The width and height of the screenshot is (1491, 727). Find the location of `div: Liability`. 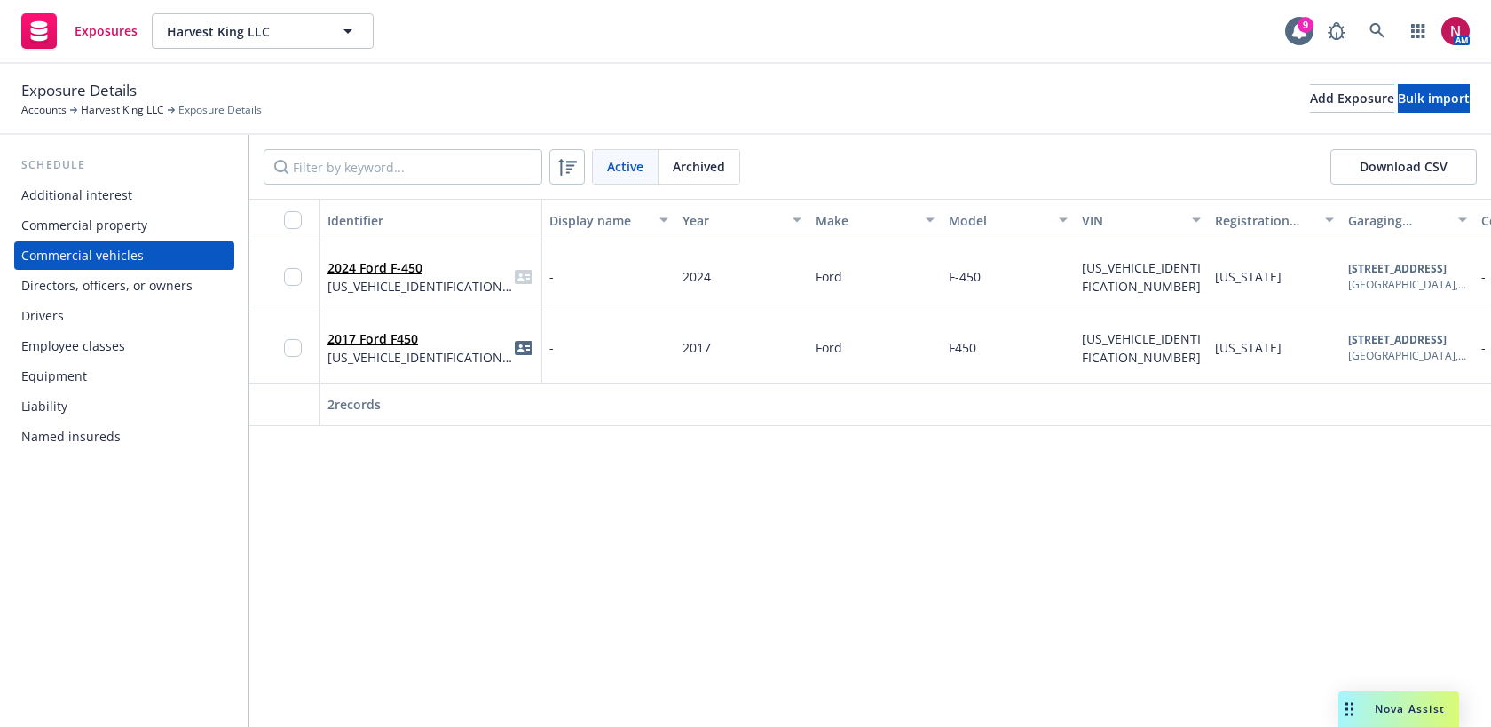

div: Liability is located at coordinates (44, 407).